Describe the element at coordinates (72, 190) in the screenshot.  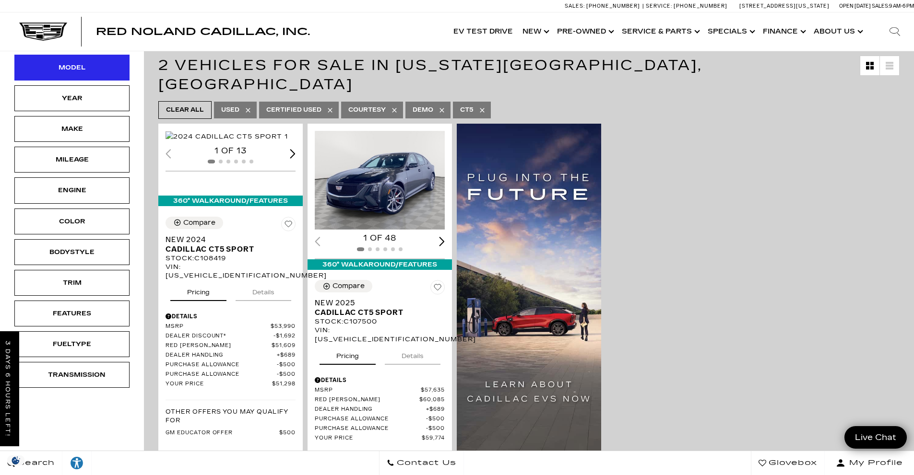
I see `div: Engine` at that location.